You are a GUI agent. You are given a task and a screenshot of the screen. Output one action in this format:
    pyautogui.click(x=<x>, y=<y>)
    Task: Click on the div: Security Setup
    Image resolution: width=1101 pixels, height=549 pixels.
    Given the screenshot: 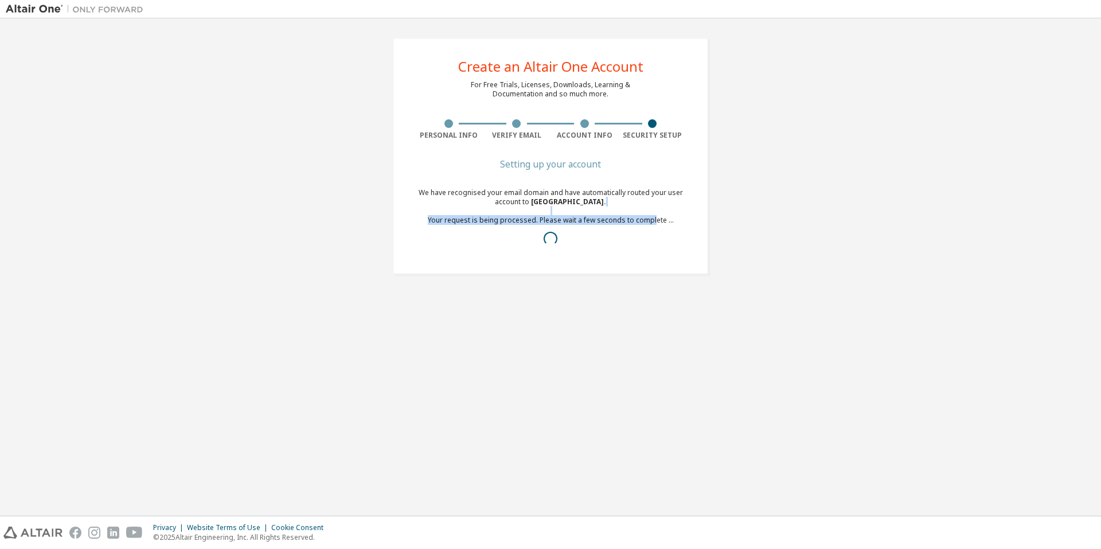 What is the action you would take?
    pyautogui.click(x=653, y=135)
    